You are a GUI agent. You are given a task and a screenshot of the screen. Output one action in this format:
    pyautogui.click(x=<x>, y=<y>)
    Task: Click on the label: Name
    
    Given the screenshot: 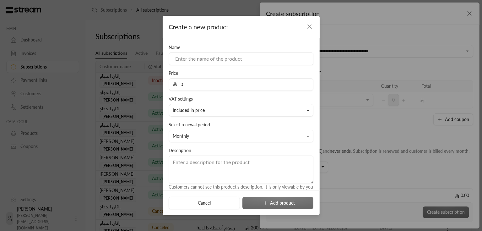 What is the action you would take?
    pyautogui.click(x=175, y=47)
    